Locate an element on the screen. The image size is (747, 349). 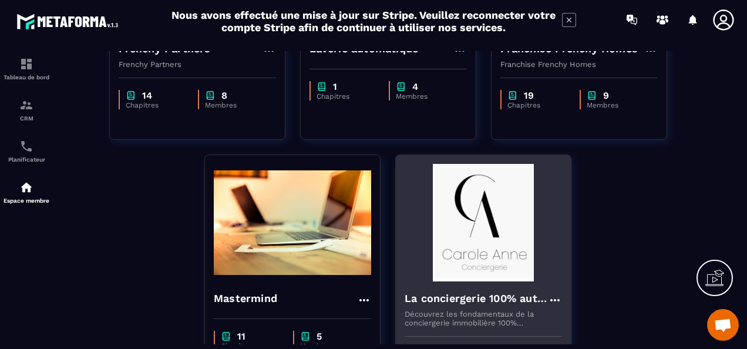
img: scheduler is located at coordinates (26, 146).